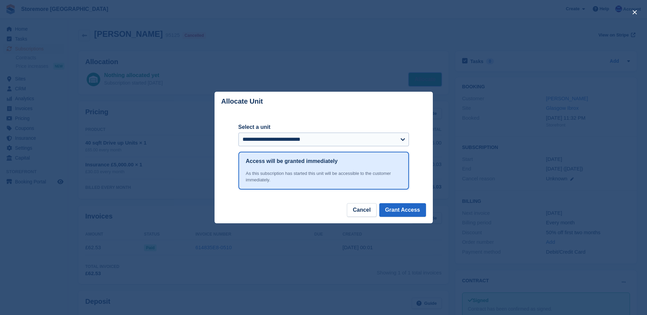  What do you see at coordinates (635, 12) in the screenshot?
I see `button: close` at bounding box center [635, 12].